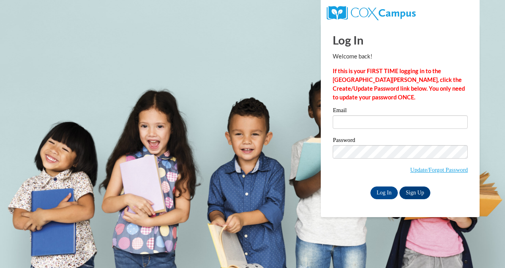  Describe the element at coordinates (400, 56) in the screenshot. I see `p: Welcome back!` at that location.